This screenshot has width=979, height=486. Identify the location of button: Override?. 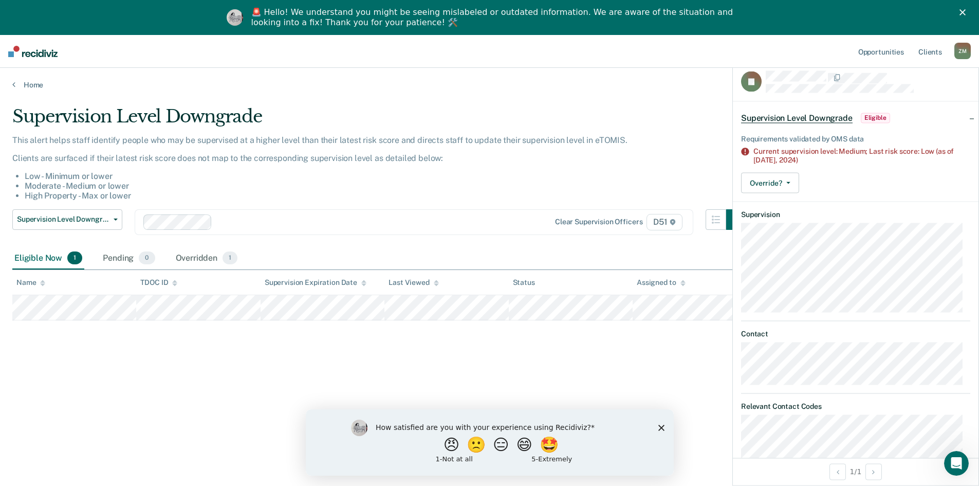
(770, 183).